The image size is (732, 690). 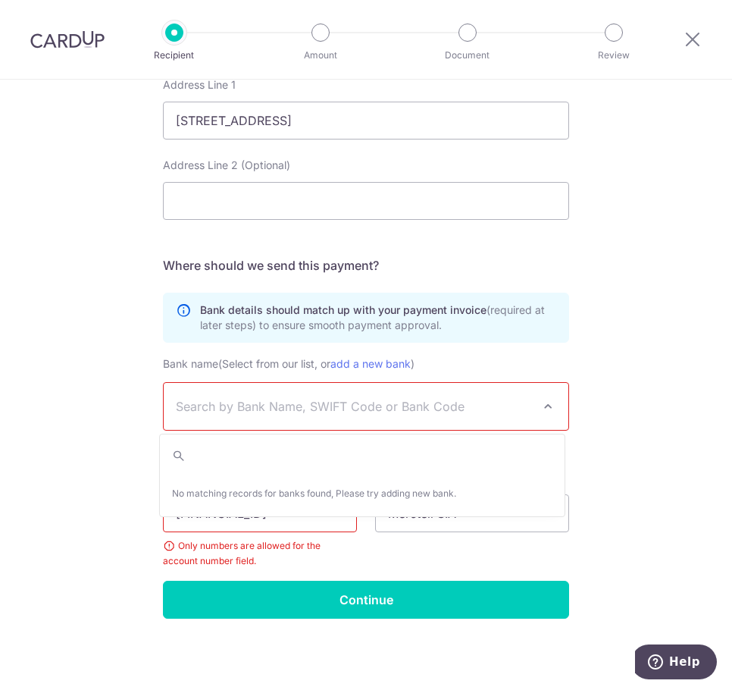 What do you see at coordinates (260, 554) in the screenshot?
I see `div: Only numbers are allowed for the account number field.` at bounding box center [260, 554].